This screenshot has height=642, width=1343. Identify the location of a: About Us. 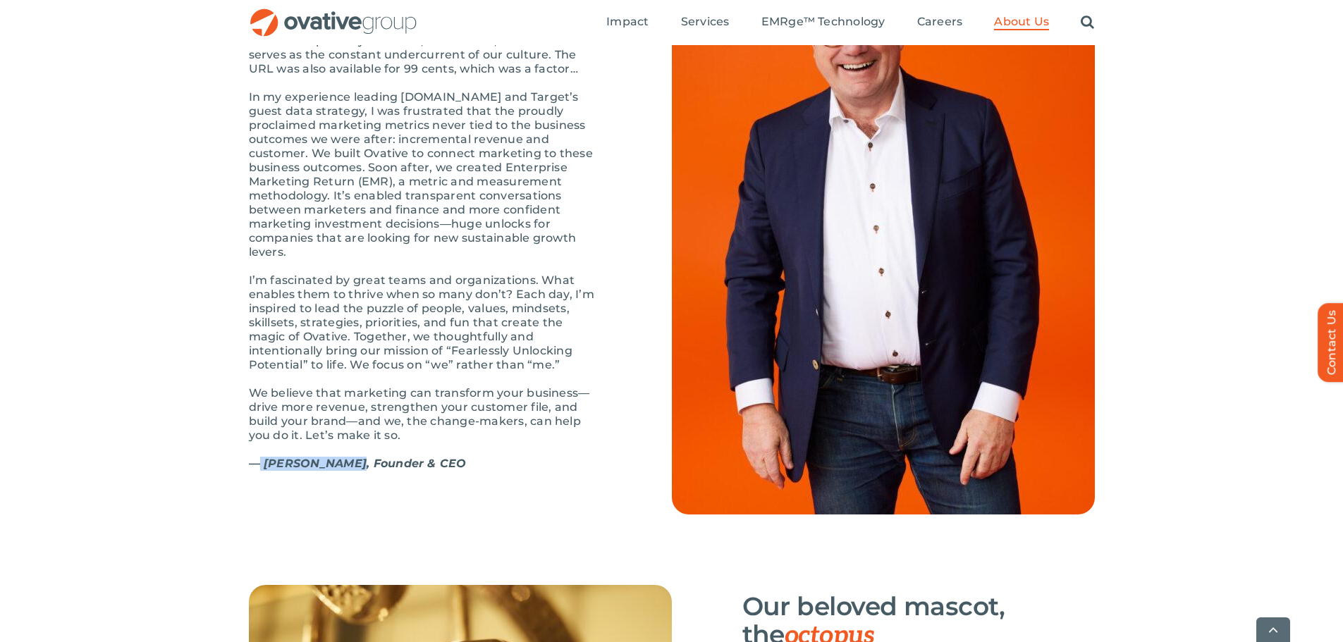
(1022, 23).